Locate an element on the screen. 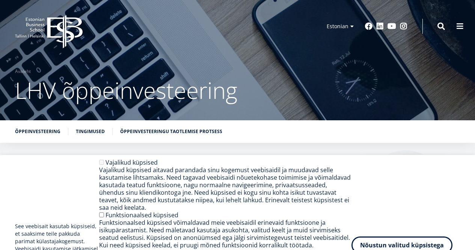  a: Õppeinvesteeringu taotlemise protsess is located at coordinates (171, 131).